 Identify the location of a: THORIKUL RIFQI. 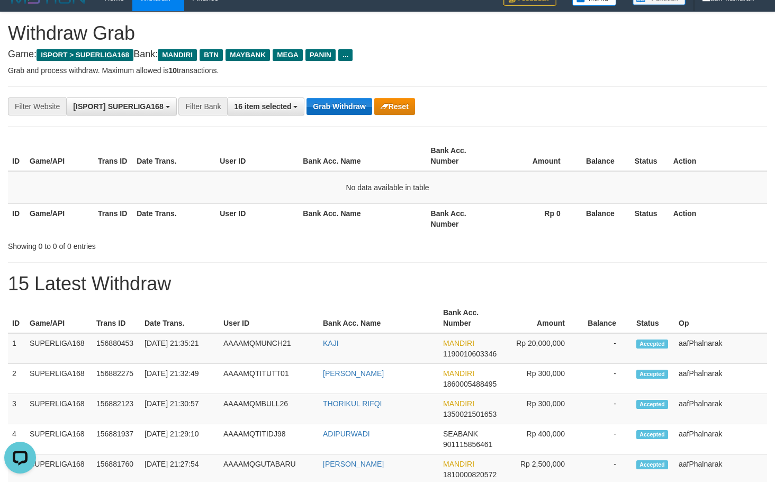
(352, 403).